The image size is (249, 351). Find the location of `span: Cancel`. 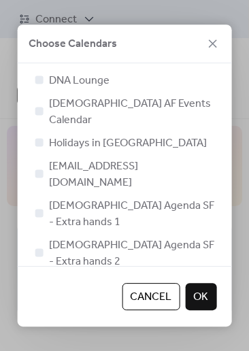

span: Cancel is located at coordinates (150, 297).